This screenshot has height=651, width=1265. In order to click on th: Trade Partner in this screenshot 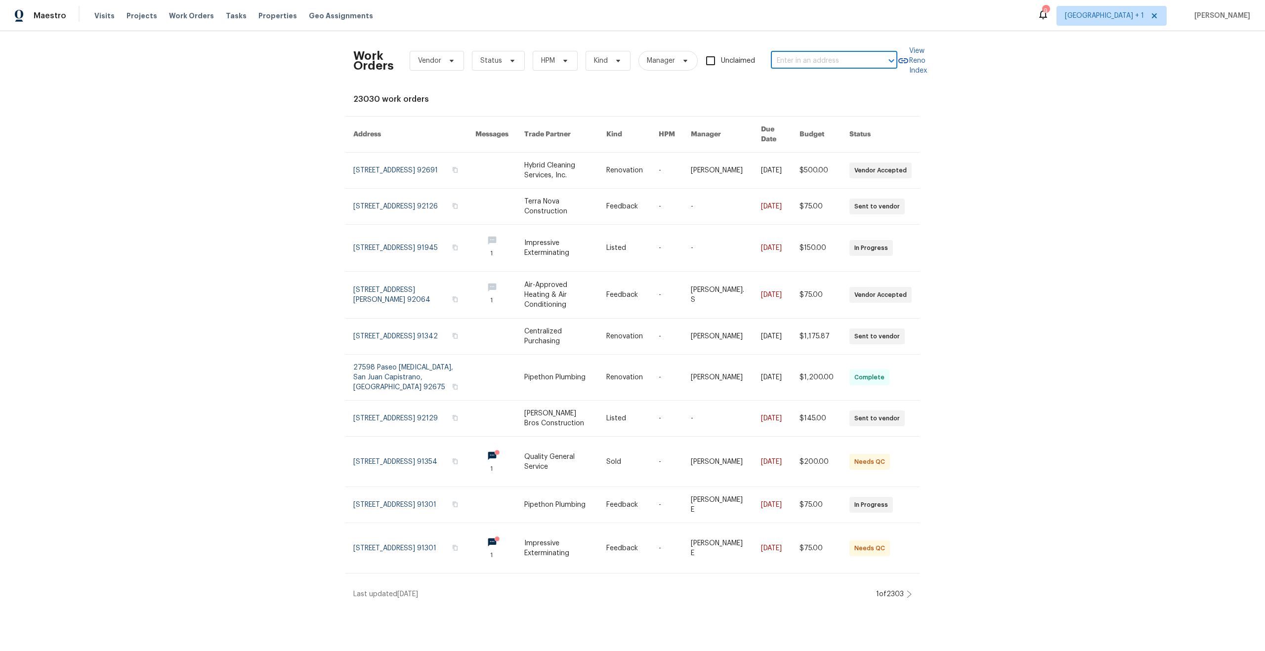, I will do `click(557, 134)`.